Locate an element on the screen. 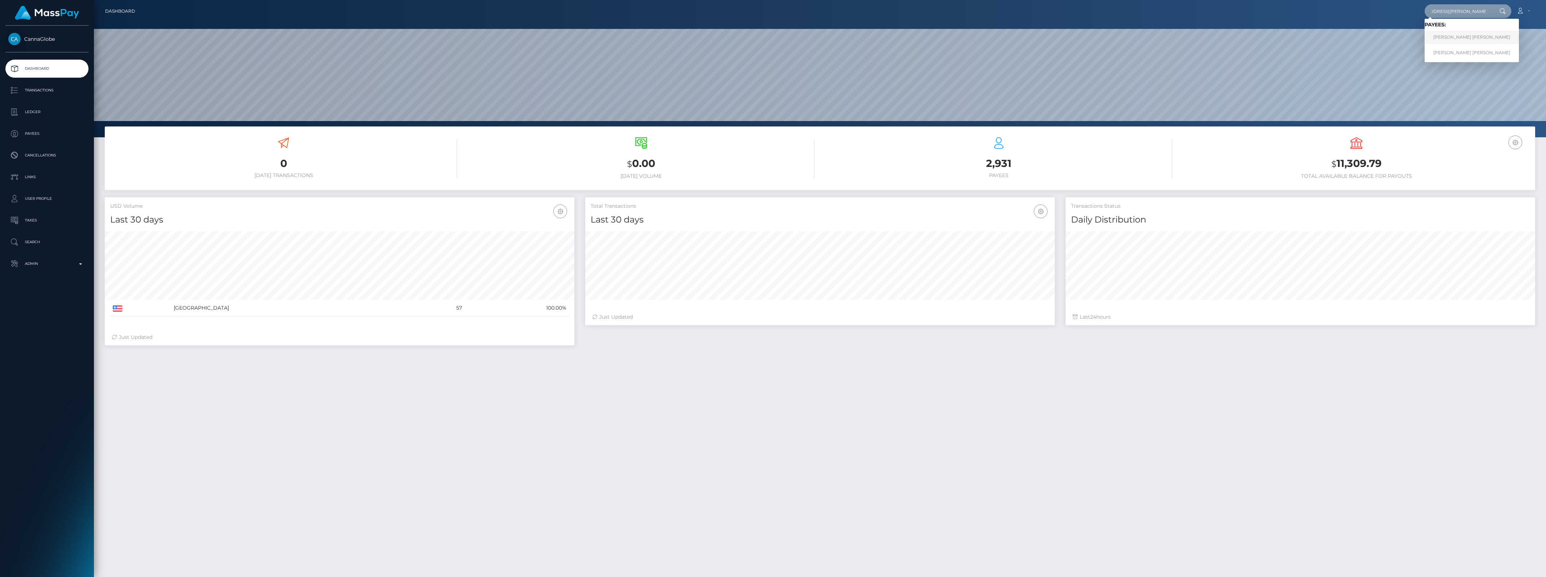  h6: Payees is located at coordinates (999, 175).